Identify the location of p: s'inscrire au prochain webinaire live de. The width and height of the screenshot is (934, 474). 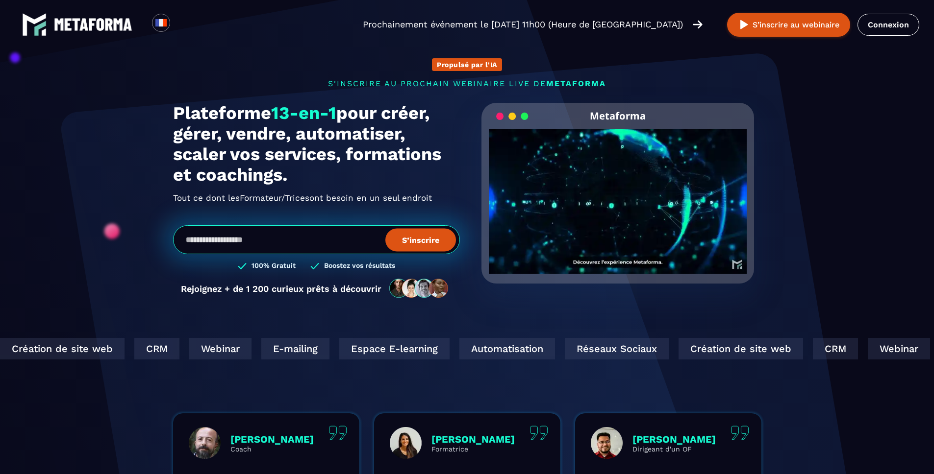
(467, 83).